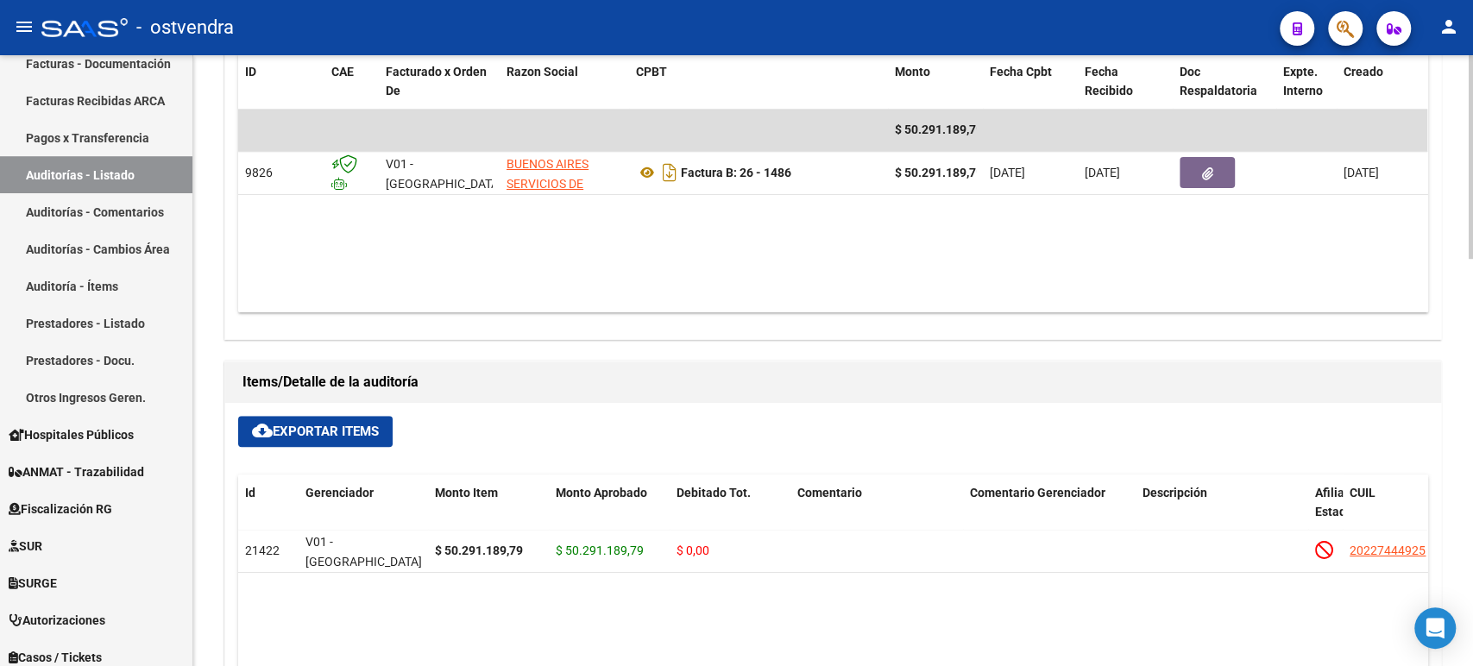 The width and height of the screenshot is (1473, 666). Describe the element at coordinates (250, 72) in the screenshot. I see `span: ID` at that location.